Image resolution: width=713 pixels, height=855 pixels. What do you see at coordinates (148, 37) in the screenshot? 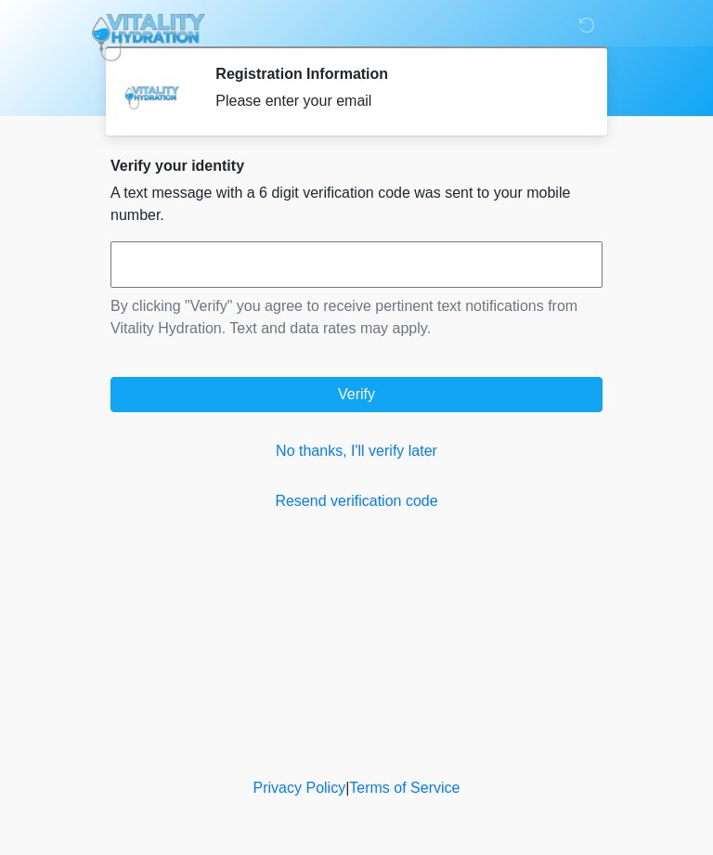
I see `img: Vitality Hydration Logo` at bounding box center [148, 37].